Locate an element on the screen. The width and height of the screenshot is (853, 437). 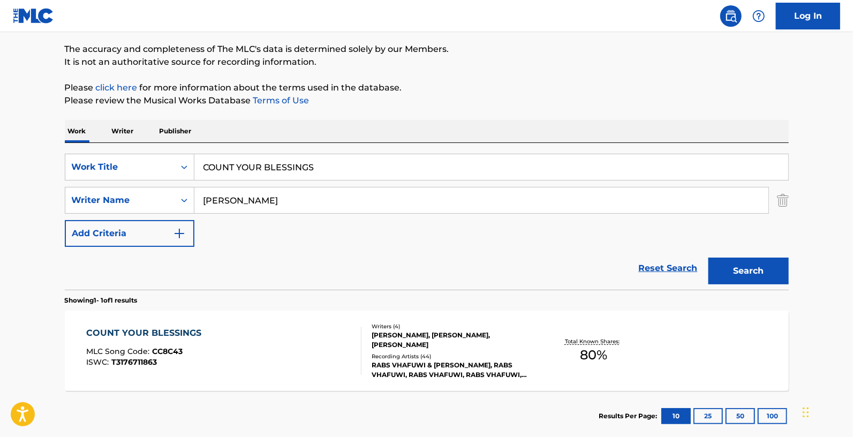
p: It is not an authoritative source for recording information. is located at coordinates (427, 62).